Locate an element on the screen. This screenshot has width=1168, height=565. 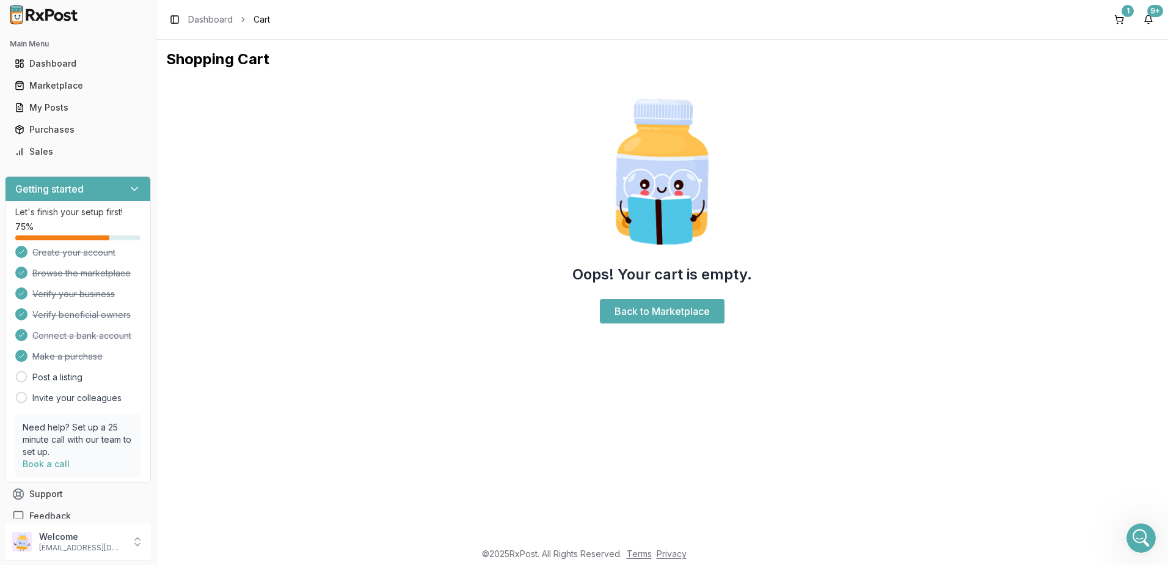
span: Feedback is located at coordinates (50, 516).